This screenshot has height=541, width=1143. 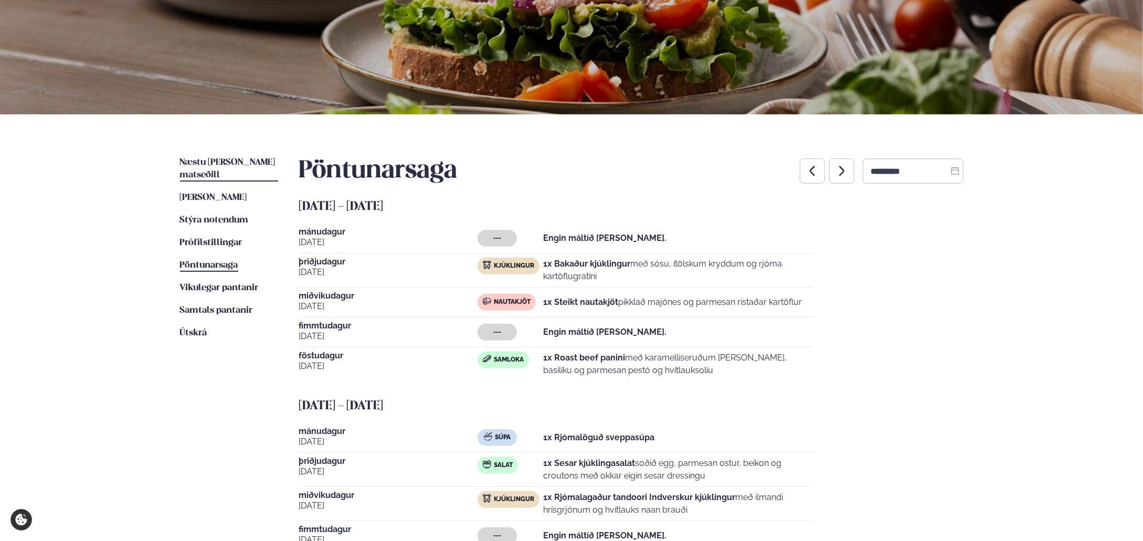 I want to click on p: með sósu, ítölskum kryddum og rjóma kartöflugratíni, so click(x=678, y=270).